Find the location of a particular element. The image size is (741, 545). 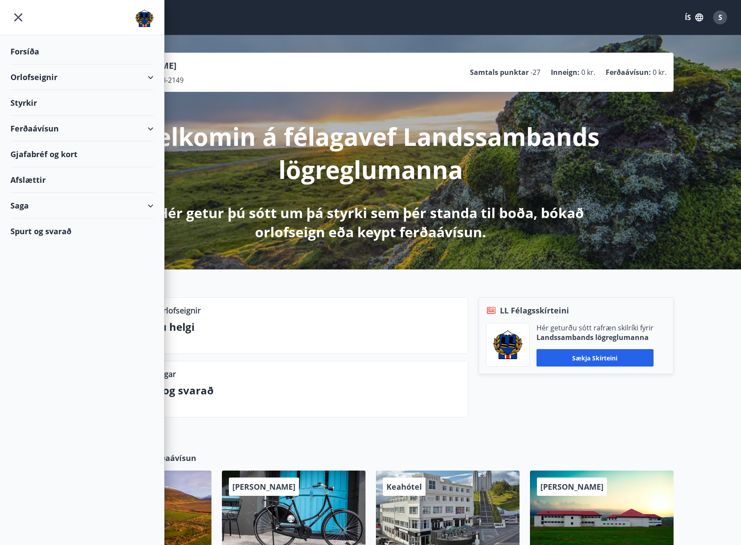

div: Forsíða is located at coordinates (82, 51).